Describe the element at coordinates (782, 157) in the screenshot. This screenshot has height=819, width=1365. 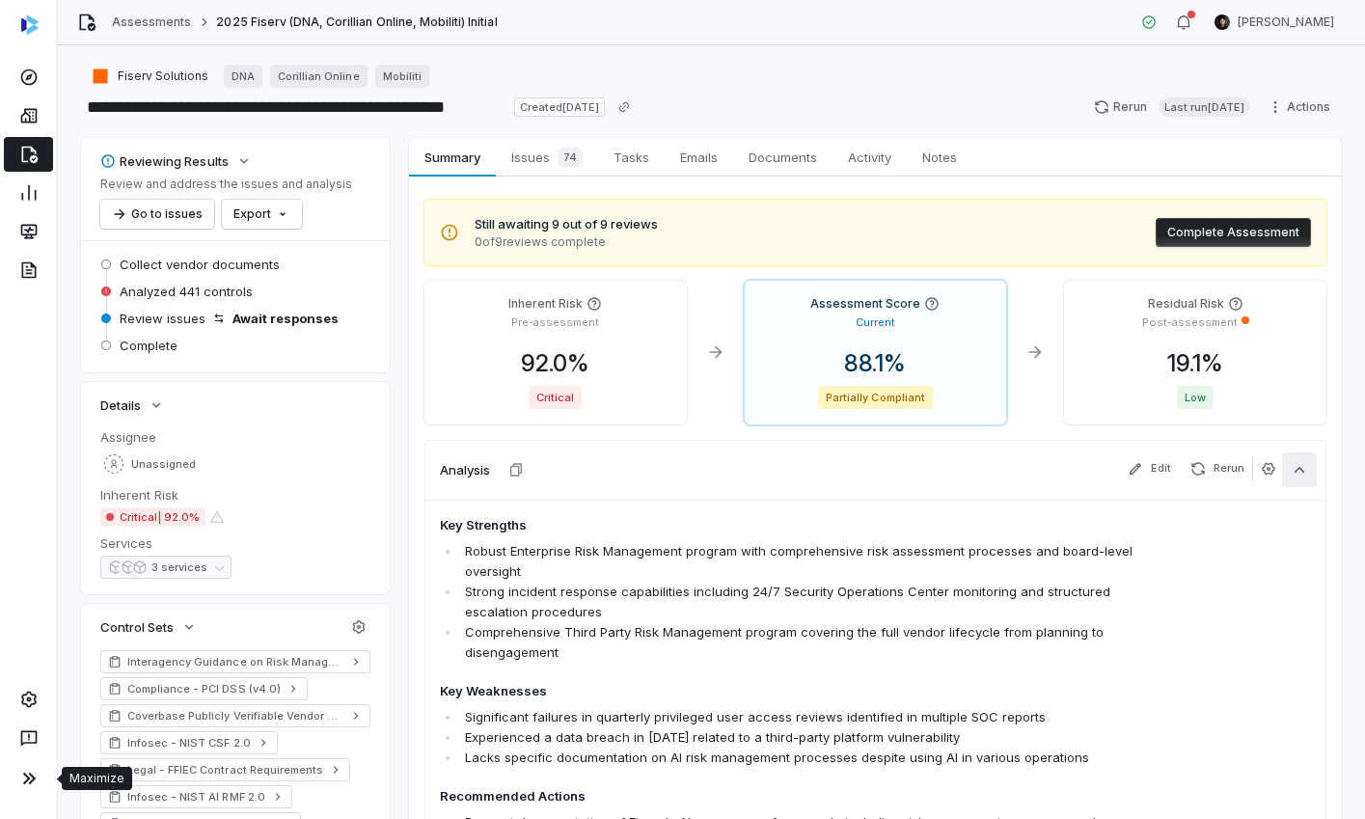
I see `span: Documents` at that location.